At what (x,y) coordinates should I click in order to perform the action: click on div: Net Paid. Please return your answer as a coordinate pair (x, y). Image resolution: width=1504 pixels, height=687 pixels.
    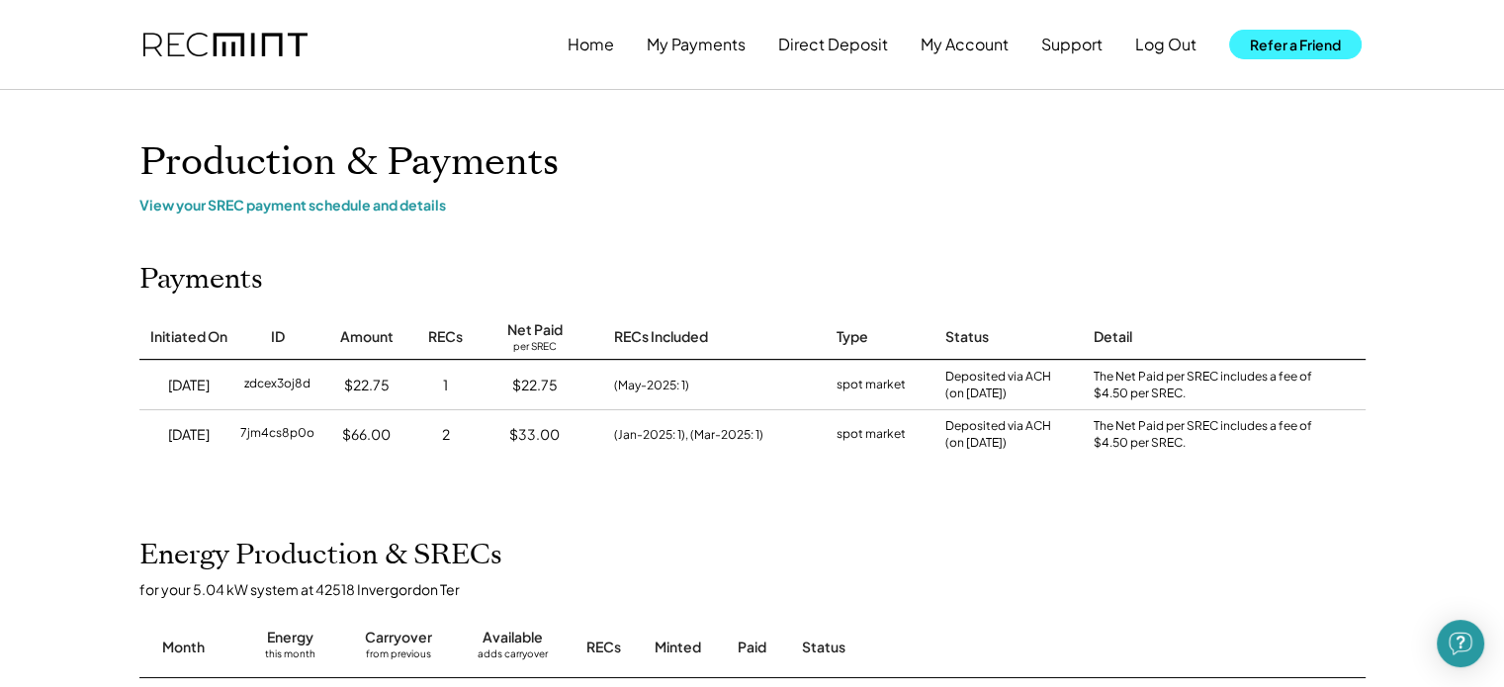
    Looking at the image, I should click on (535, 330).